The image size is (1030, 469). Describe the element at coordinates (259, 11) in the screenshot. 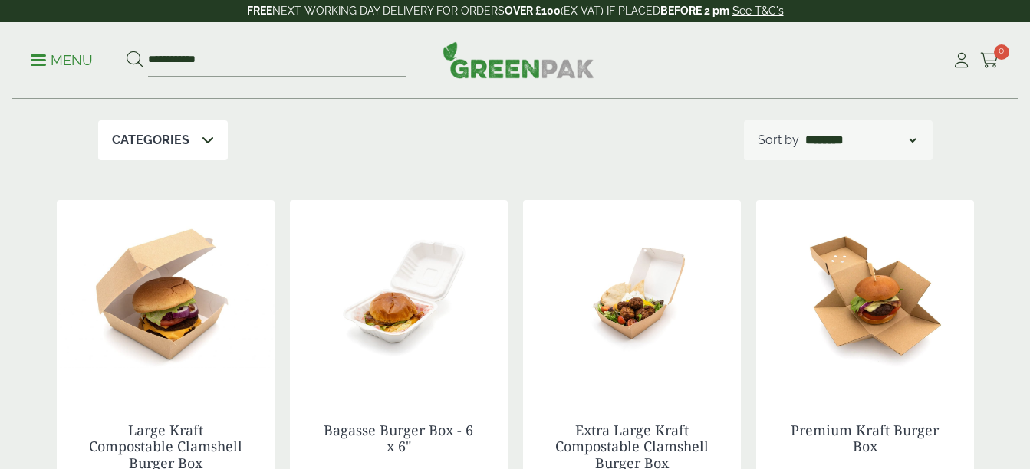

I see `strong: FREE` at that location.